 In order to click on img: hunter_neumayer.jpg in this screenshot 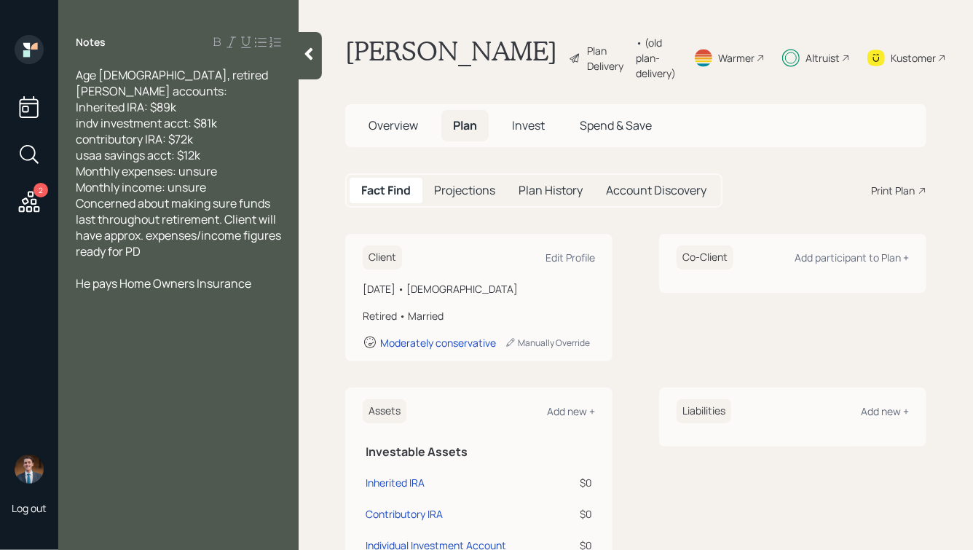, I will do `click(29, 469)`.